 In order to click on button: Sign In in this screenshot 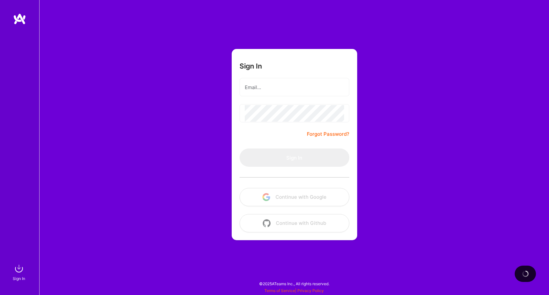, I will do `click(294, 158)`.